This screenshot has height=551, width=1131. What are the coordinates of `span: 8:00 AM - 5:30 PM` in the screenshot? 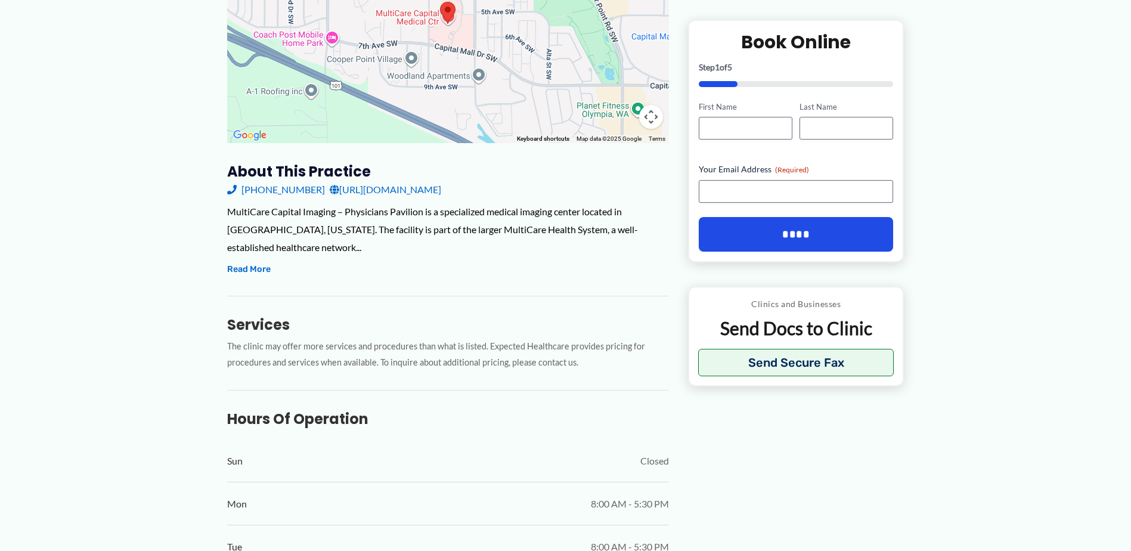 It's located at (630, 504).